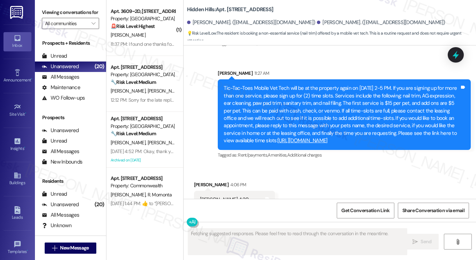  I want to click on div: Residents, so click(70, 181).